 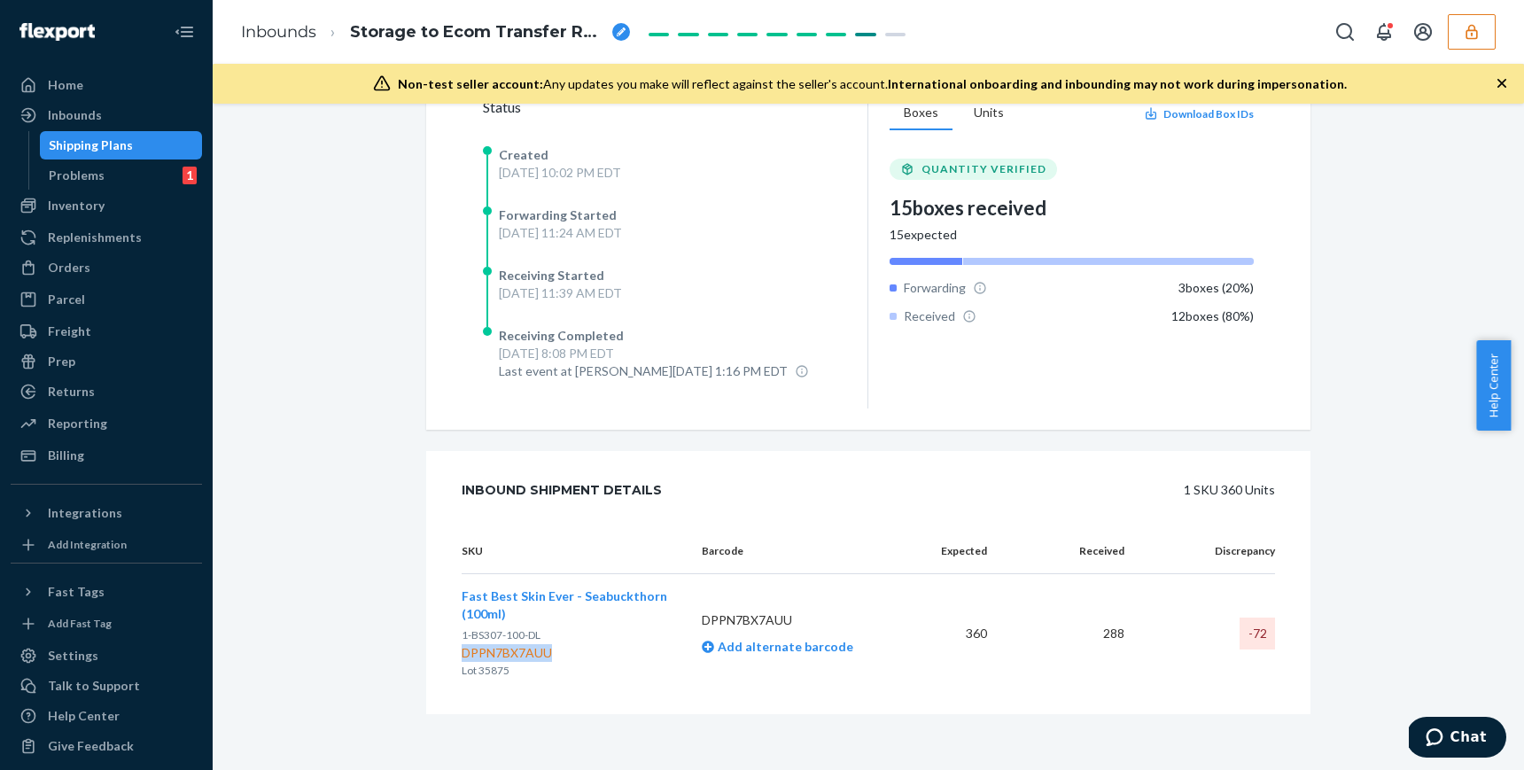 I want to click on button: Fast Best Skin Ever - Seabuckthorn (100ml), so click(x=567, y=605).